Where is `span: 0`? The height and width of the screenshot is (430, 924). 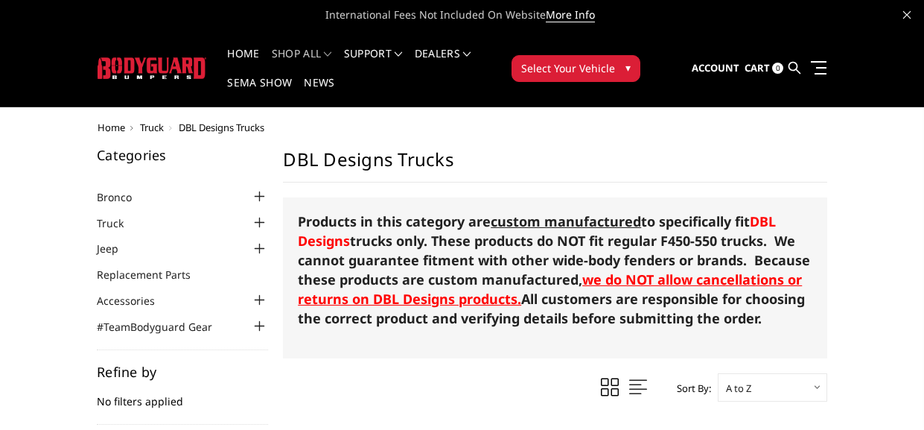
span: 0 is located at coordinates (777, 68).